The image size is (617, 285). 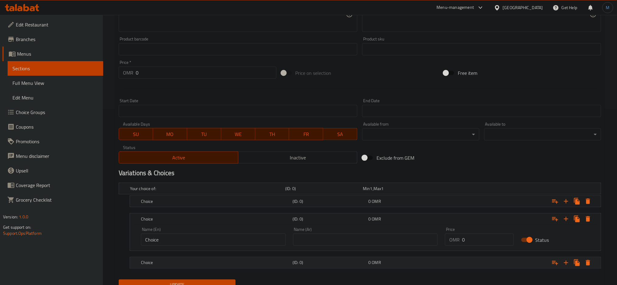 I want to click on a: Coupons, so click(x=53, y=127).